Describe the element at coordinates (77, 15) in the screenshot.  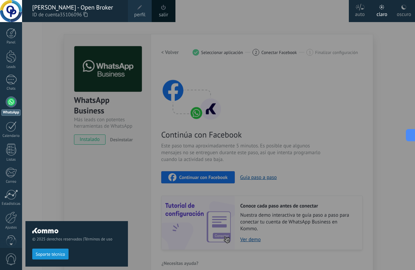
I see `span: ID de cuenta` at that location.